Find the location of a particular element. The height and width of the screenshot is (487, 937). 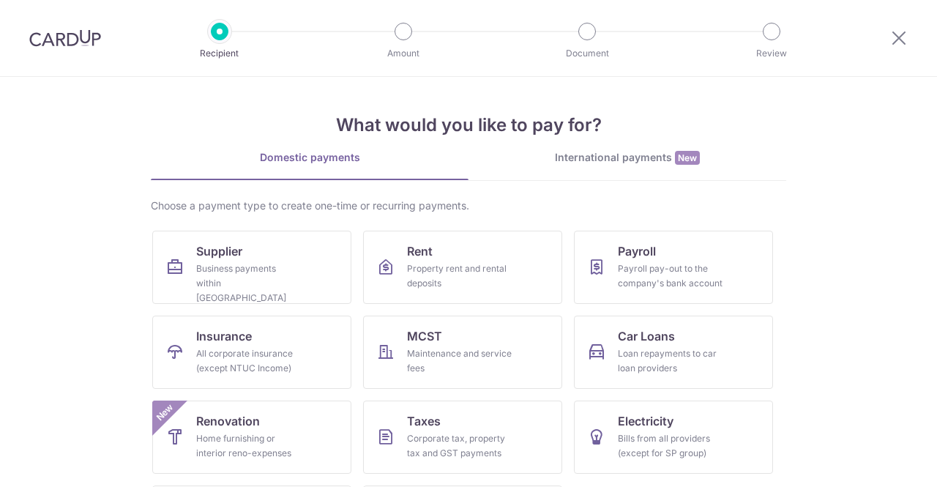

span: Car Loans is located at coordinates (646, 336).